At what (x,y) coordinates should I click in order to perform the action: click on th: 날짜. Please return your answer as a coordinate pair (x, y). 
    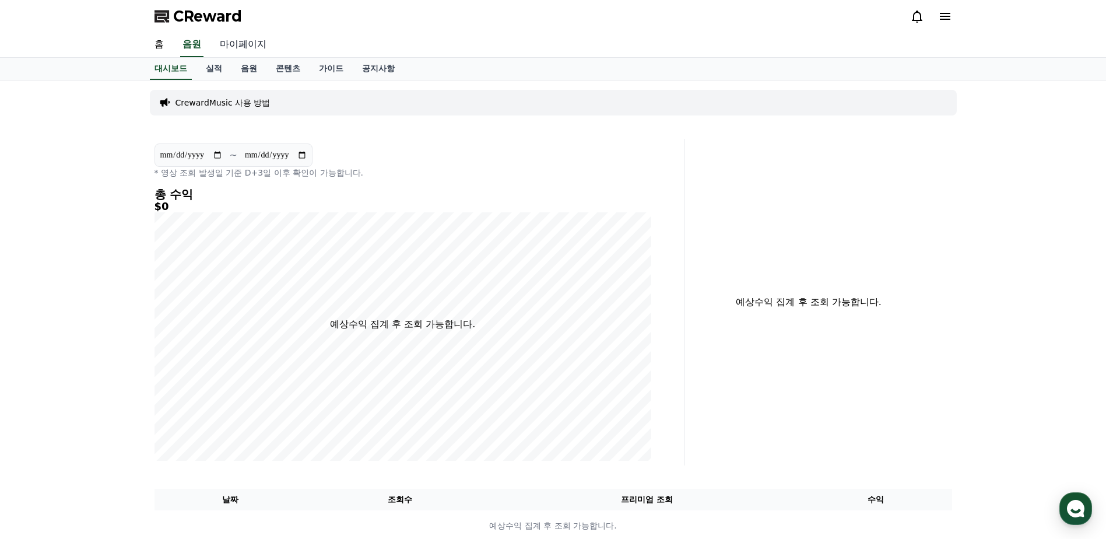
    Looking at the image, I should click on (230, 499).